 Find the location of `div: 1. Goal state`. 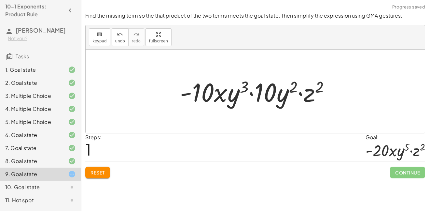

div: 1. Goal state is located at coordinates (31, 70).